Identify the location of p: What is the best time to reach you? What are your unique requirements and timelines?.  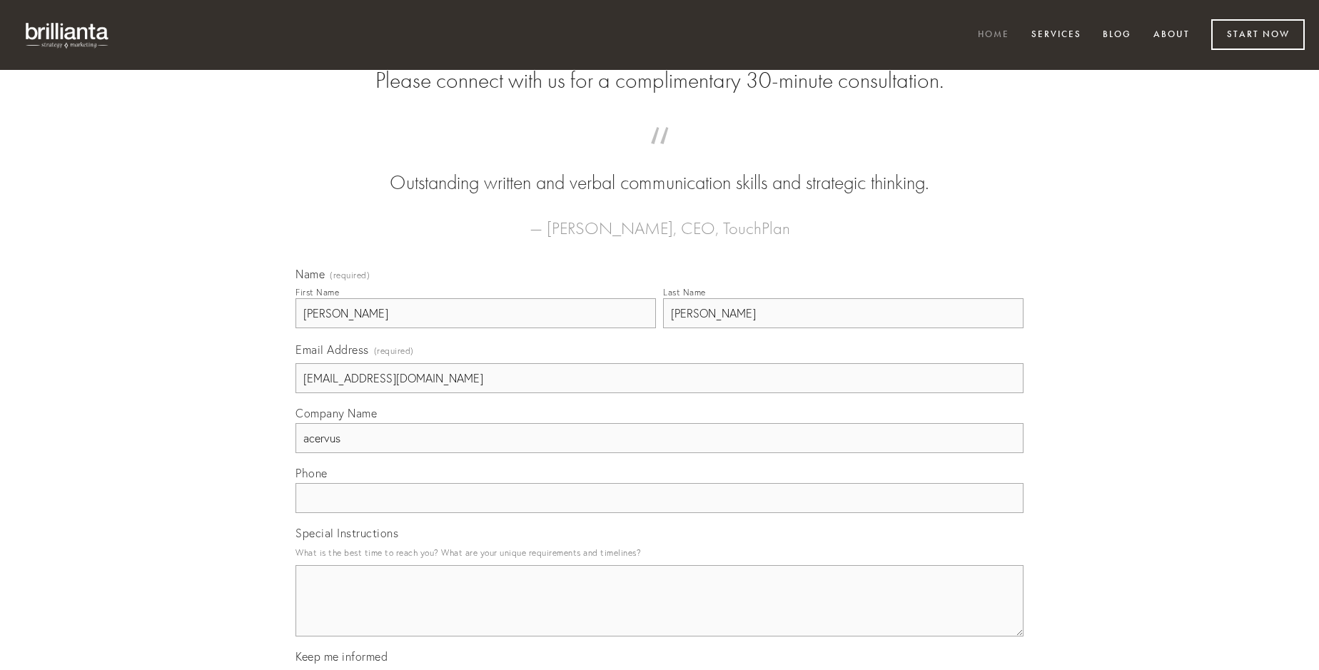
(660, 553).